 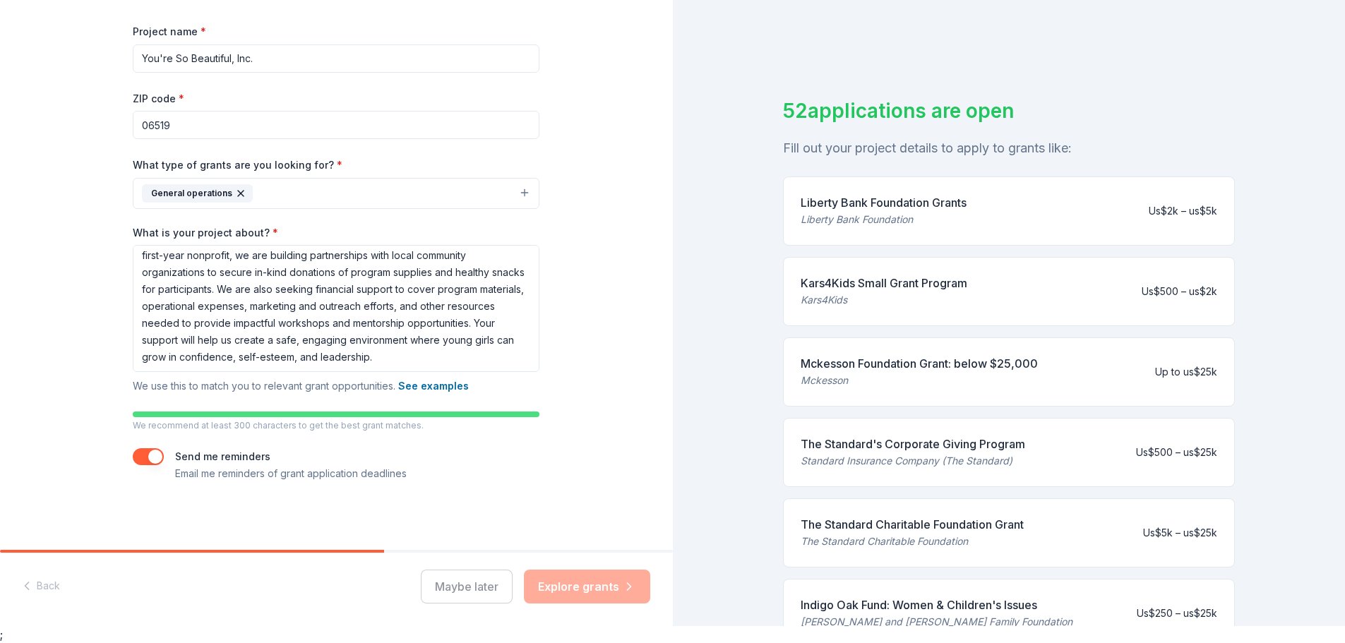 I want to click on div: Us$500 – us$25k, so click(x=1177, y=453).